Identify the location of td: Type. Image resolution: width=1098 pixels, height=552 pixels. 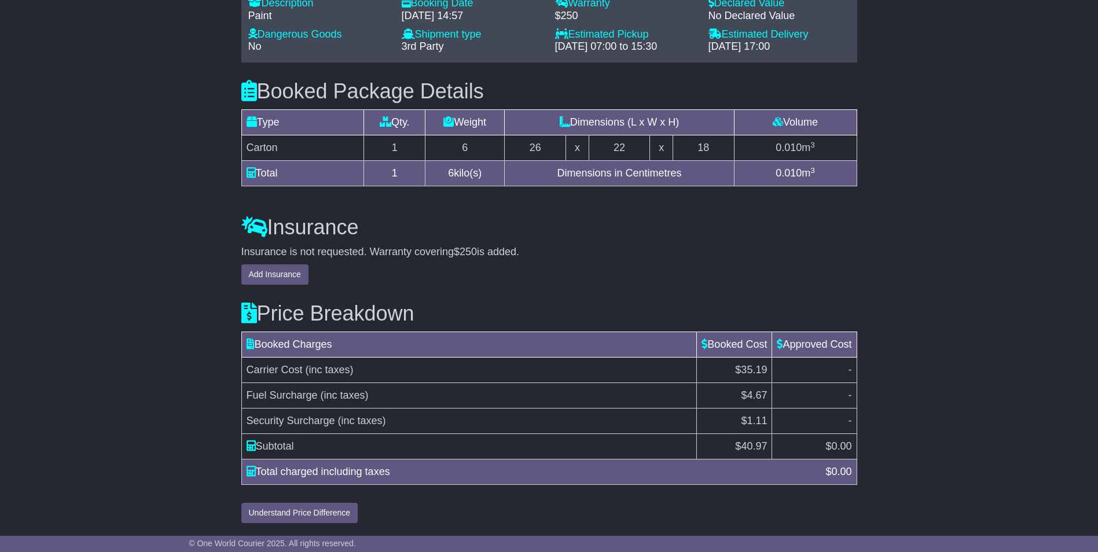
(303, 123).